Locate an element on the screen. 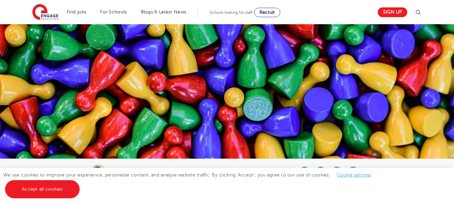  a: Cookie settings is located at coordinates (354, 175).